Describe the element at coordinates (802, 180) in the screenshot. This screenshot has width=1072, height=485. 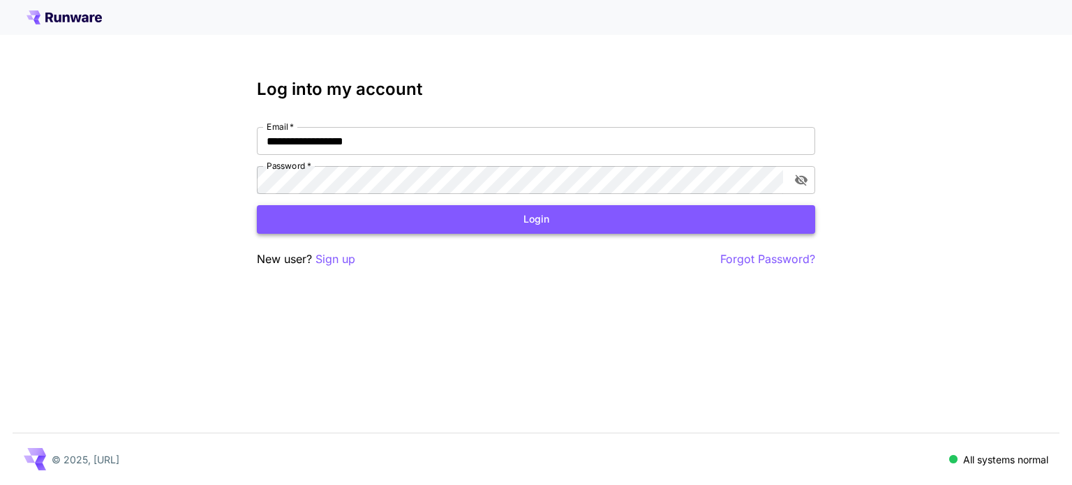
I see `button: toggle password visibility` at that location.